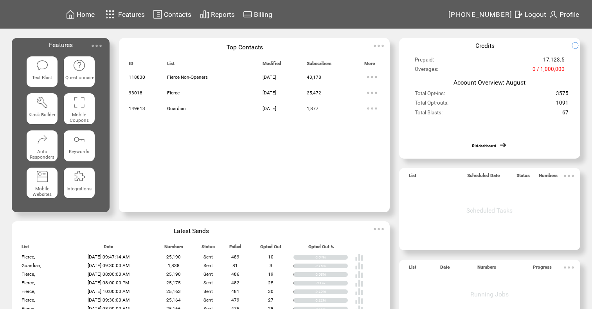 The width and height of the screenshot is (592, 309). I want to click on span: Fierce Non-Openers, so click(187, 77).